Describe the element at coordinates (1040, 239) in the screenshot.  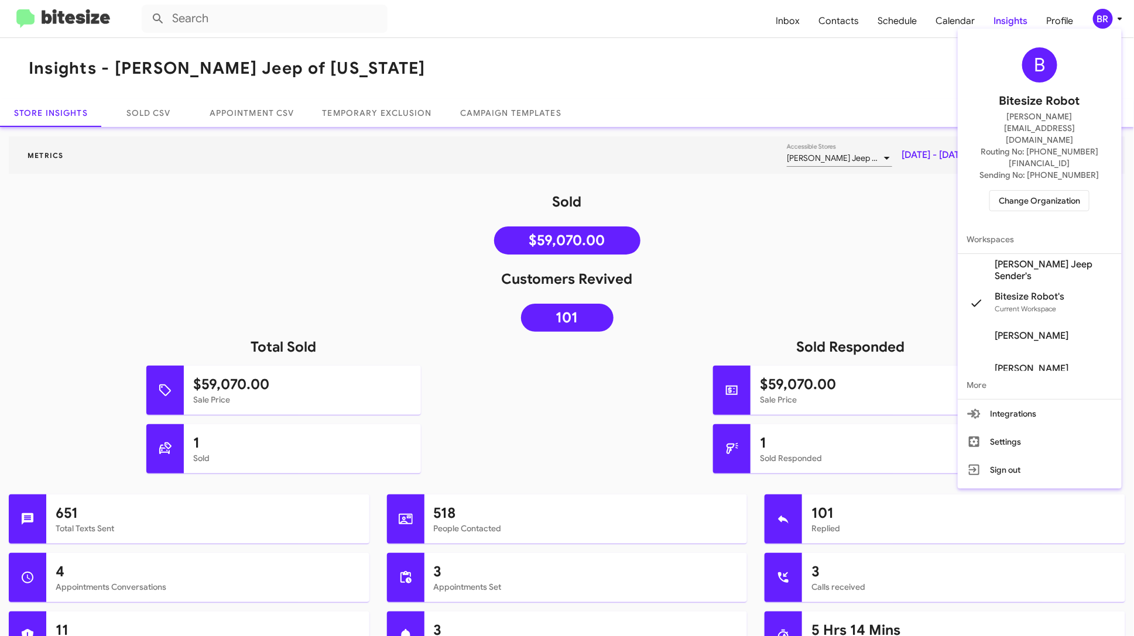
I see `span: Workspaces` at that location.